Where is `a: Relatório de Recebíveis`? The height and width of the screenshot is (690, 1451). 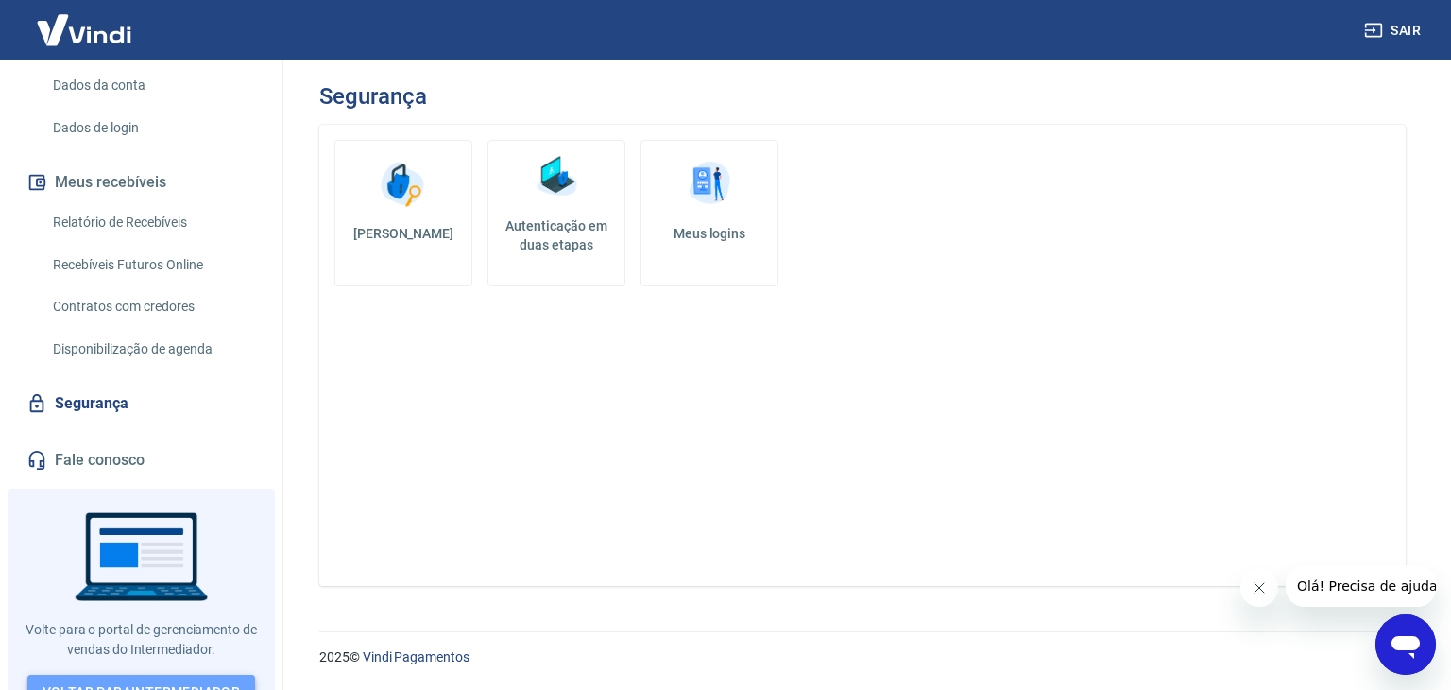
a: Relatório de Recebíveis is located at coordinates (152, 222).